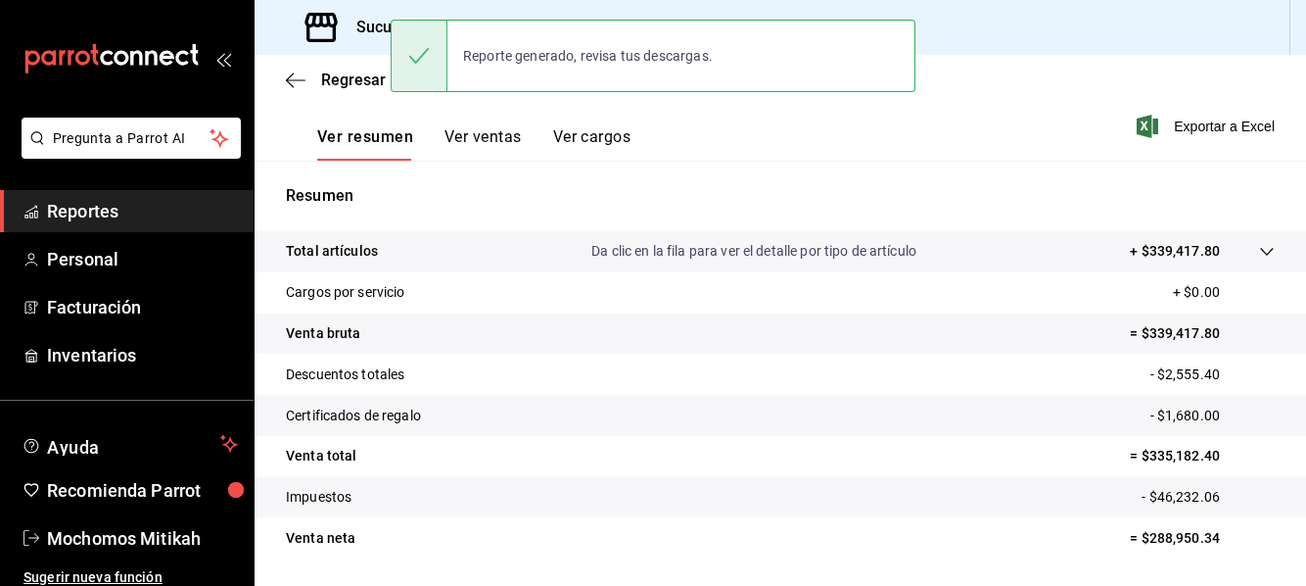 The width and height of the screenshot is (1306, 586). I want to click on button: Regresar, so click(336, 79).